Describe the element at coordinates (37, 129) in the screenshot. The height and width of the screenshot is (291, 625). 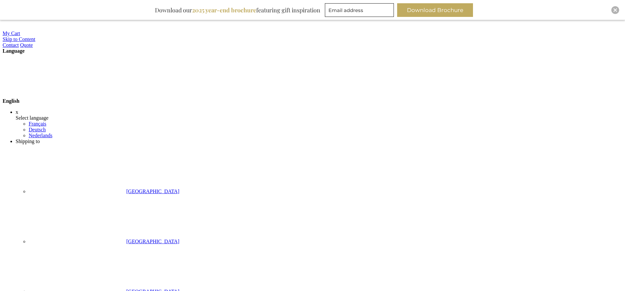
I see `a: Deutsch` at that location.